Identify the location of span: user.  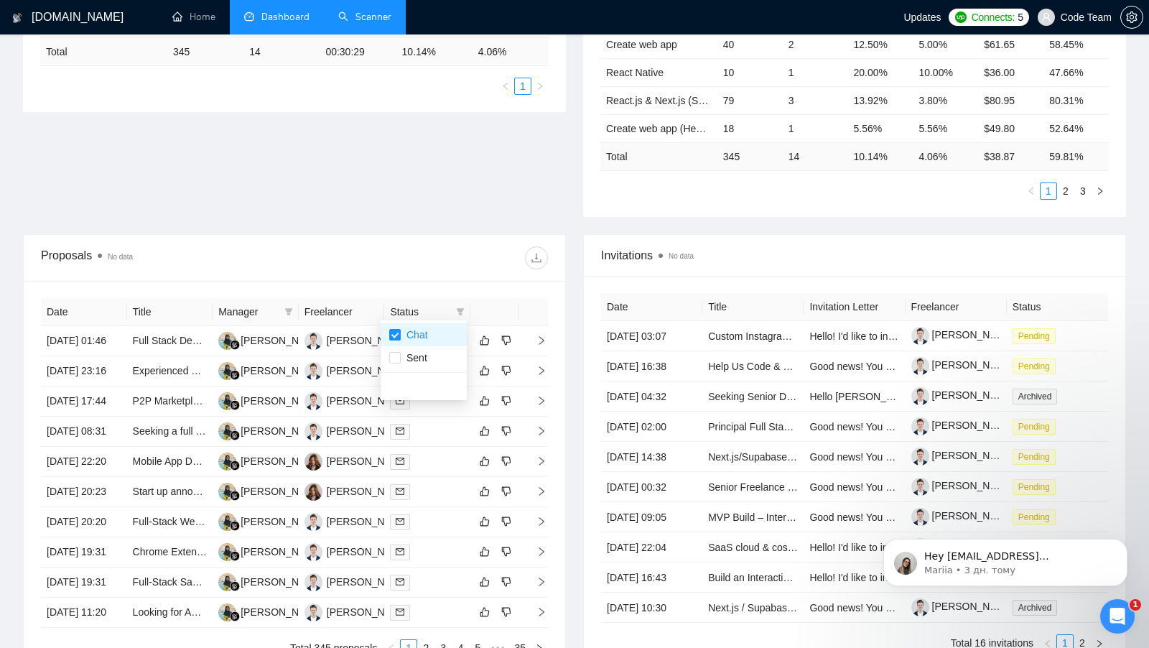
(1046, 17).